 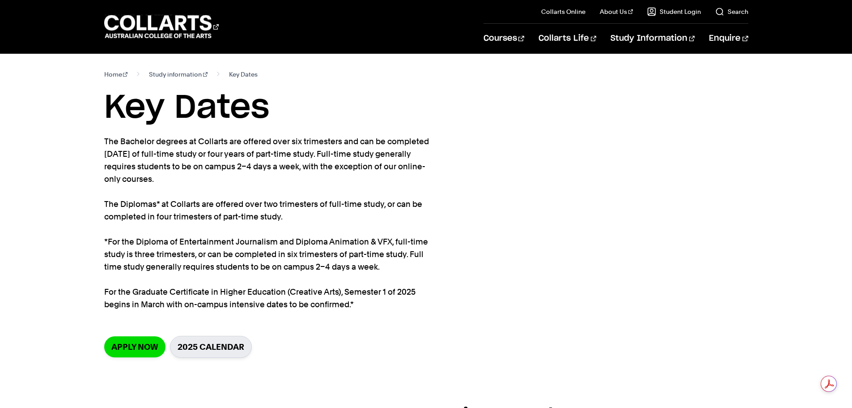 What do you see at coordinates (653, 38) in the screenshot?
I see `a: Study Information` at bounding box center [653, 38].